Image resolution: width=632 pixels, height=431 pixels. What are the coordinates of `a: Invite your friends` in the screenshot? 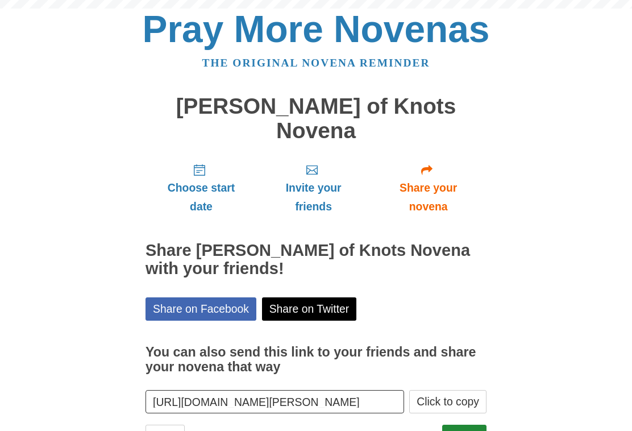 It's located at (313, 188).